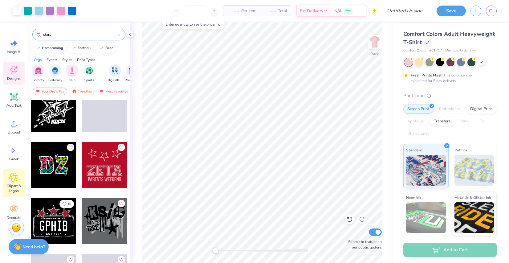 The height and width of the screenshot is (263, 509). What do you see at coordinates (55, 80) in the screenshot?
I see `span: Fraternity` at bounding box center [55, 80].